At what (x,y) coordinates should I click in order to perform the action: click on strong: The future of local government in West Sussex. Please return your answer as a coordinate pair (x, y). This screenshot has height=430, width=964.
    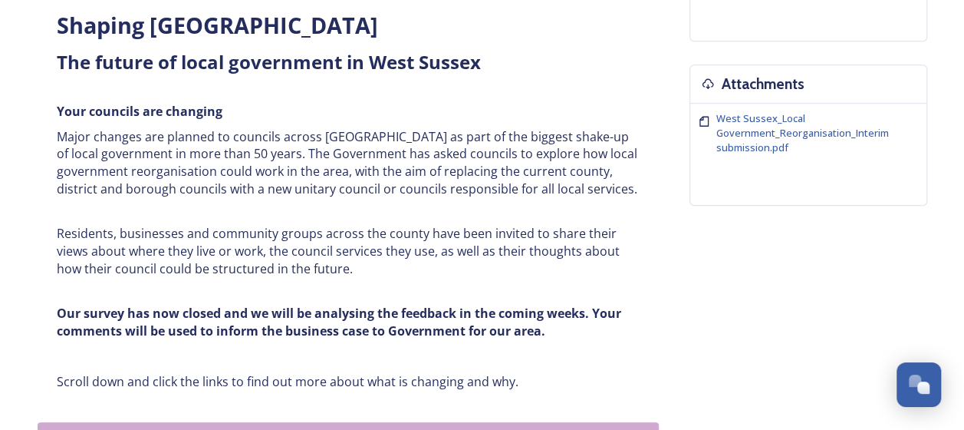
    Looking at the image, I should click on (268, 61).